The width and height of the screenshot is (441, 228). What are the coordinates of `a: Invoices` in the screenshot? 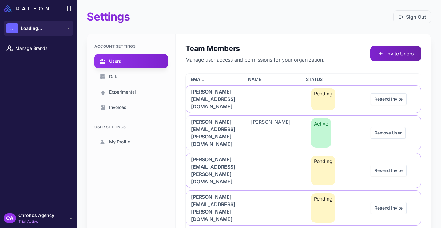 It's located at (131, 107).